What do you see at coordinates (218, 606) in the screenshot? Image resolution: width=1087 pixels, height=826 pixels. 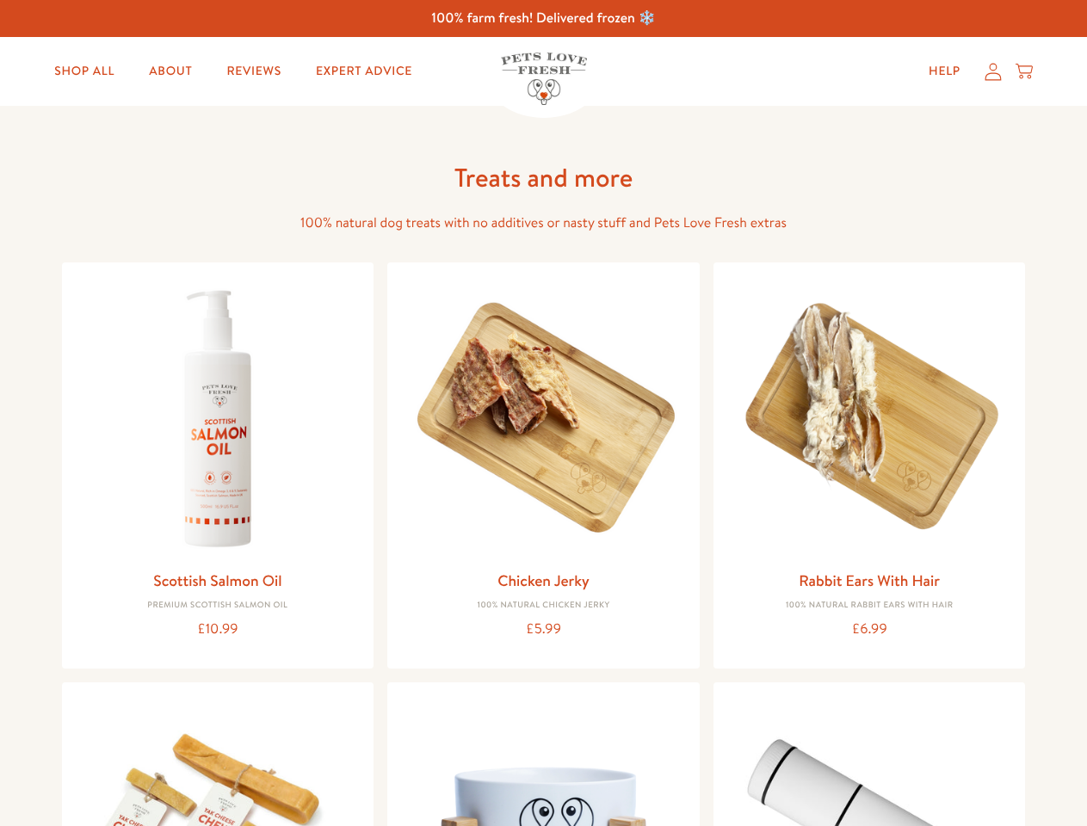 I see `div: Premium Scottish Salmon Oil` at bounding box center [218, 606].